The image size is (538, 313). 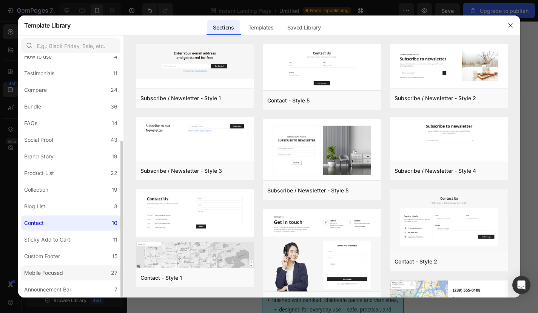 What do you see at coordinates (115, 256) in the screenshot?
I see `div: 15` at bounding box center [115, 256].